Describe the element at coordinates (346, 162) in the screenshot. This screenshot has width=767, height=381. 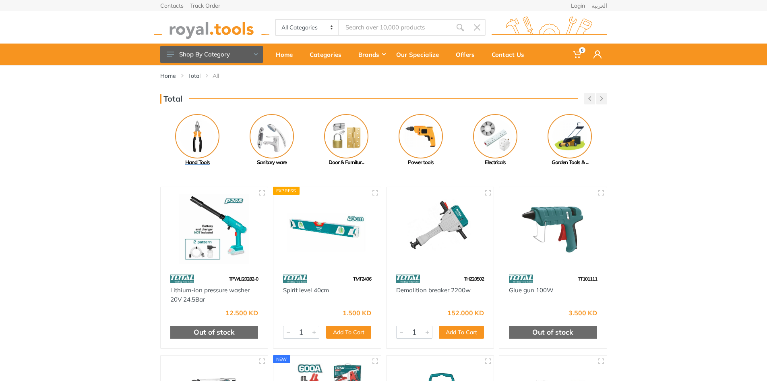
I see `div: Door & Furnitur...` at that location.